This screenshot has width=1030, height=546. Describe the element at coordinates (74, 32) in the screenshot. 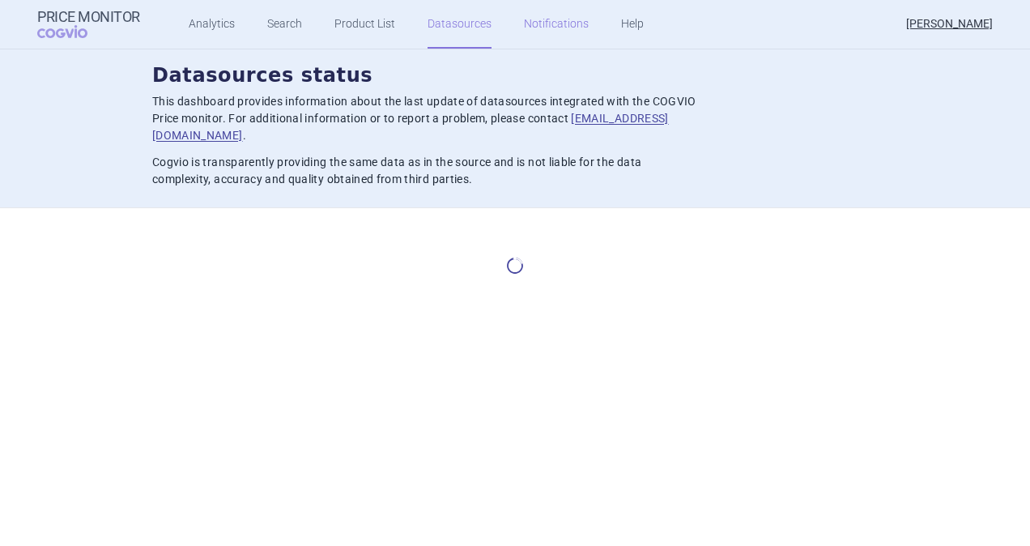

I see `span: COGVIO` at that location.